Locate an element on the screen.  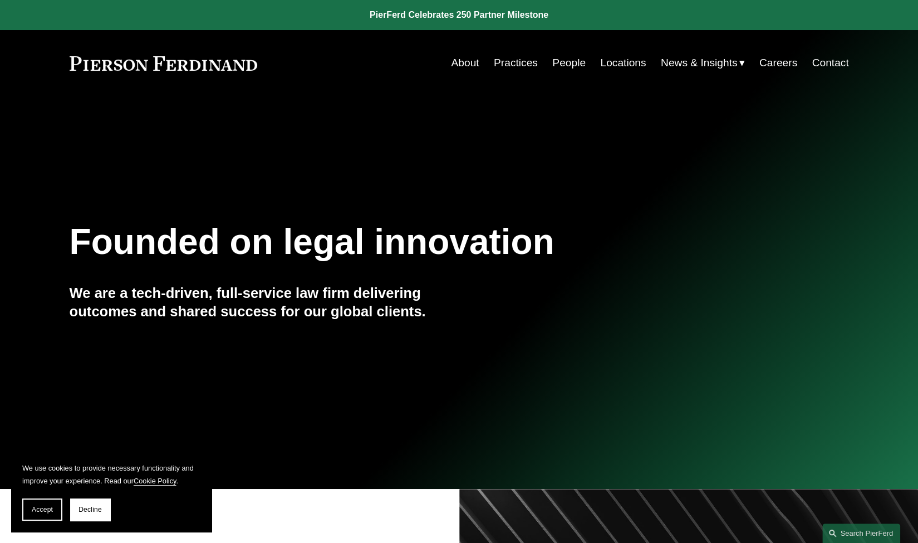
h4: We are a tech-driven, full-service law firm delivering outcomes and shared success for our global... is located at coordinates (265, 302).